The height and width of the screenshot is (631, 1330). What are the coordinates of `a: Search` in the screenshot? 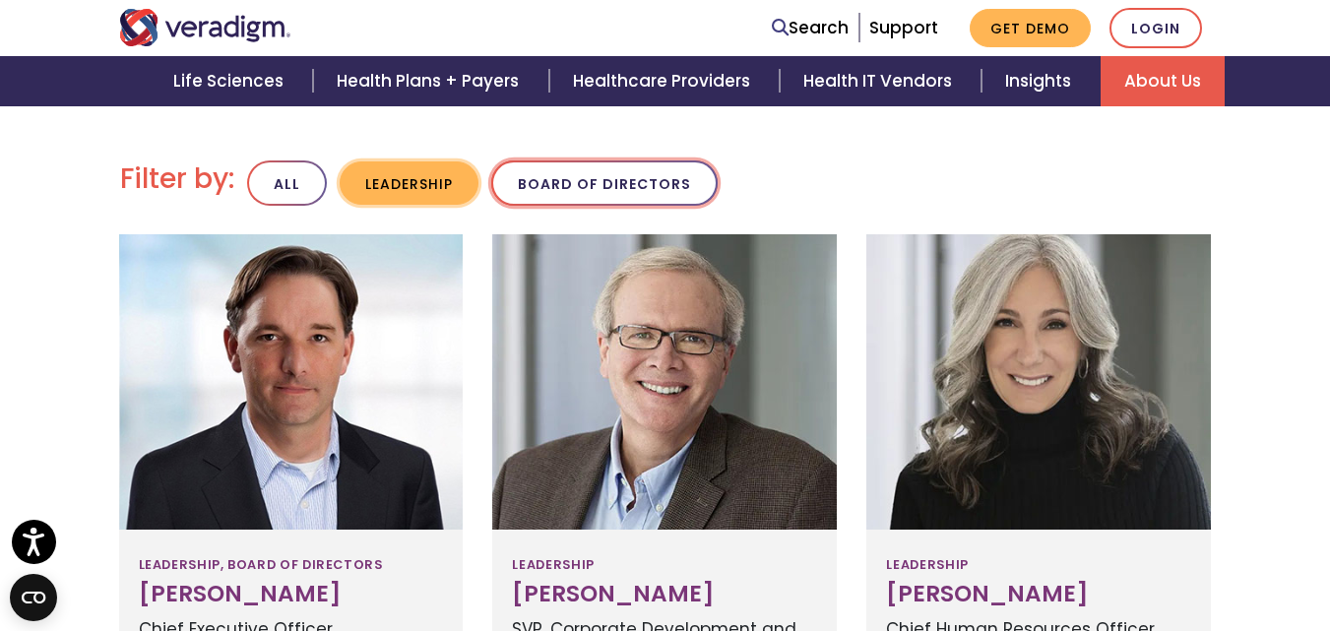 It's located at (810, 28).